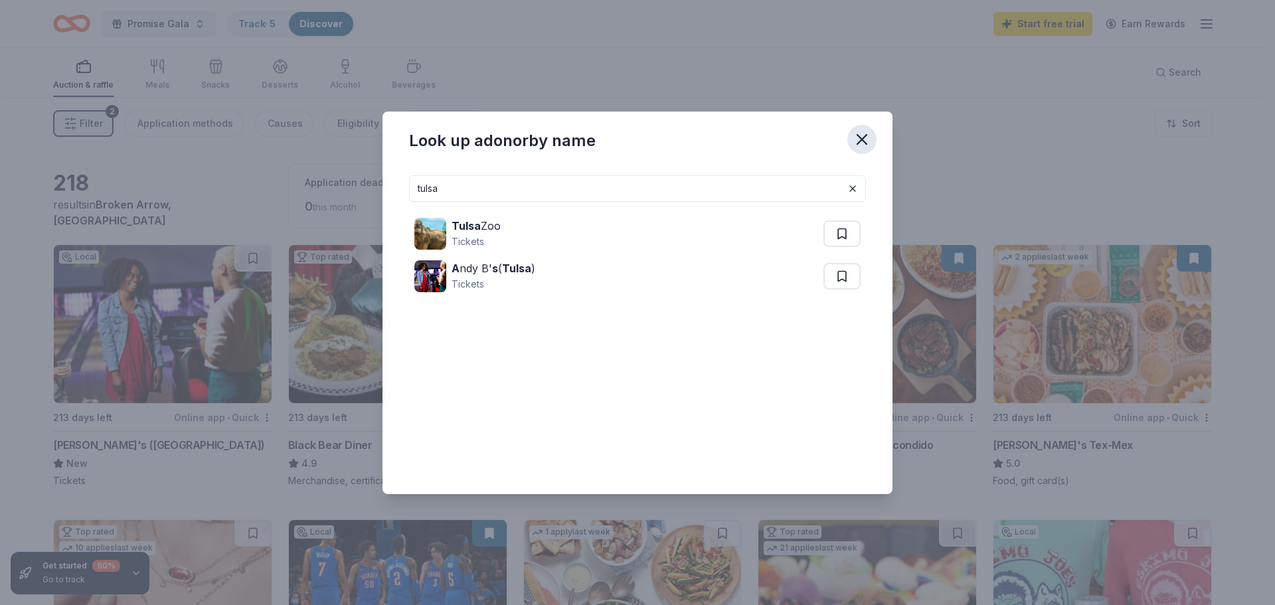  I want to click on strong: s, so click(495, 268).